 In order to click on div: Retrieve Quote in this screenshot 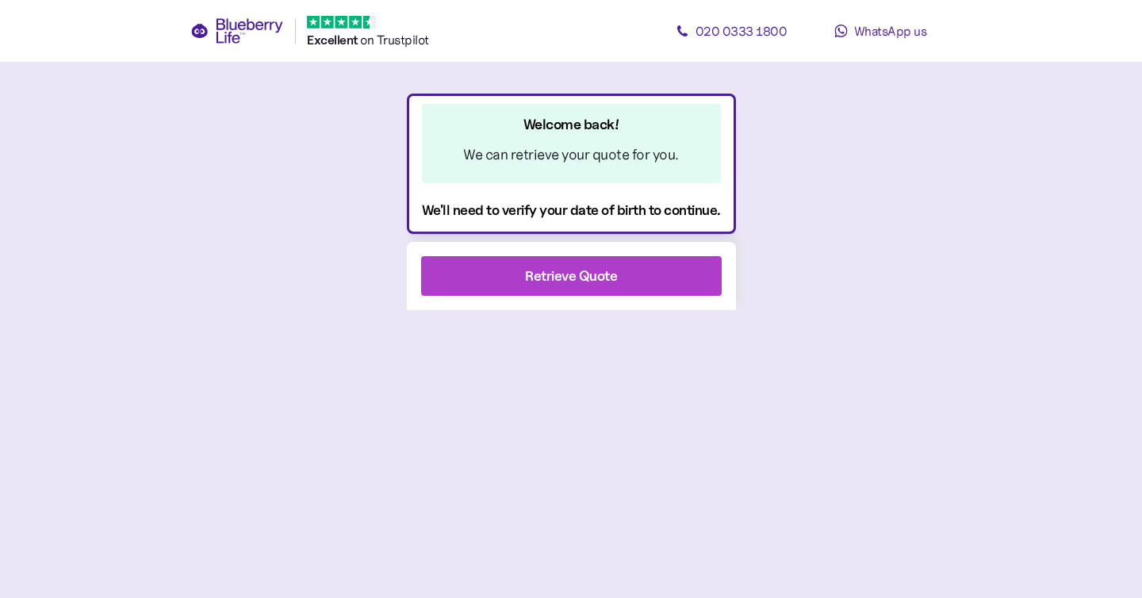, I will do `click(571, 275)`.